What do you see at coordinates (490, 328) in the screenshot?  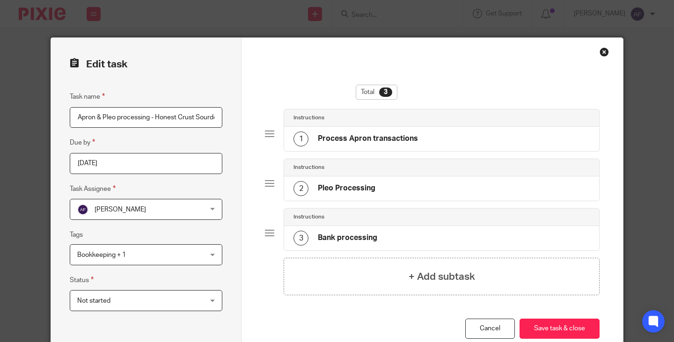 I see `a: Cancel` at bounding box center [490, 328].